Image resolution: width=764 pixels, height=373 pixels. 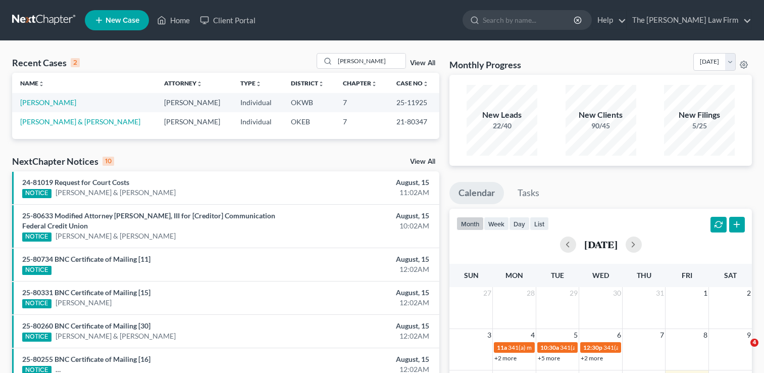 What do you see at coordinates (574, 293) in the screenshot?
I see `span: 29` at bounding box center [574, 293].